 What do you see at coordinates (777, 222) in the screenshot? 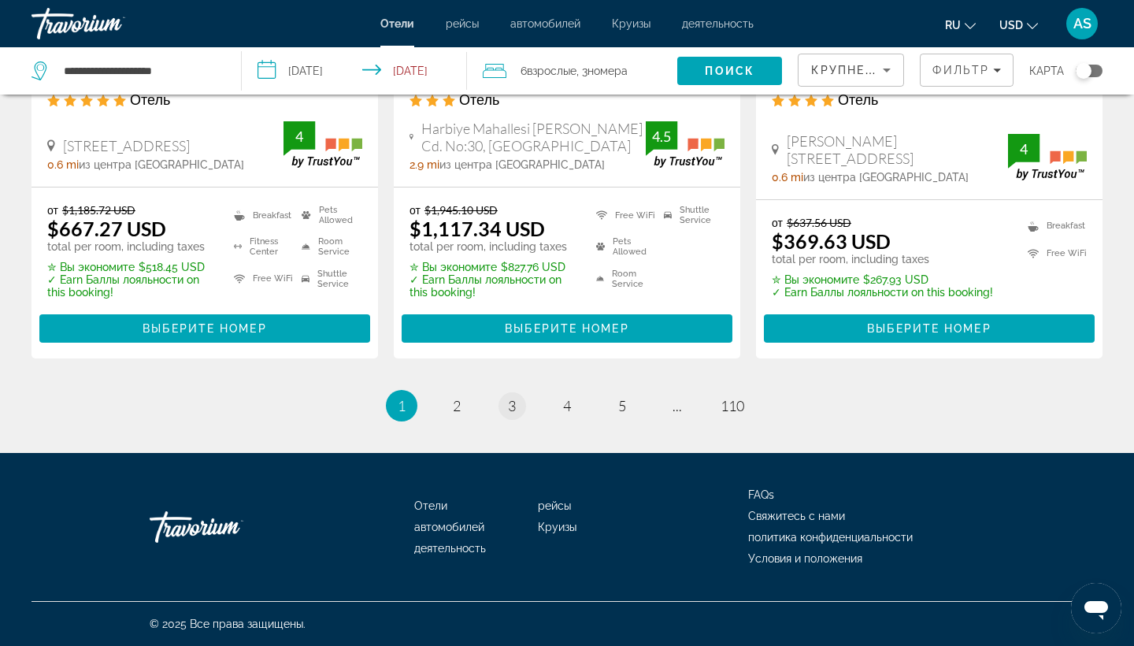
I see `span: от` at bounding box center [777, 222].